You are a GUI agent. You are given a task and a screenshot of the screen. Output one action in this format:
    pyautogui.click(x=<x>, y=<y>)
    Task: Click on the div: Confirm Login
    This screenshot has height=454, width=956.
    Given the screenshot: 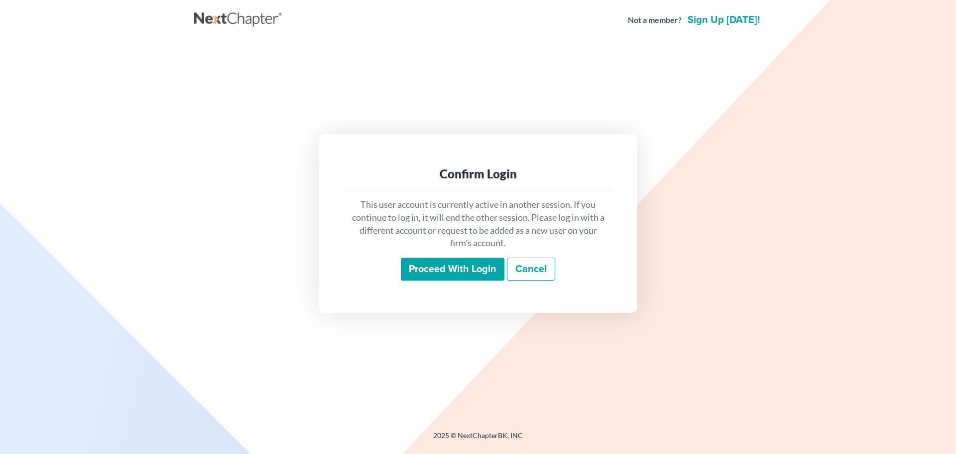 What is the action you would take?
    pyautogui.click(x=478, y=174)
    